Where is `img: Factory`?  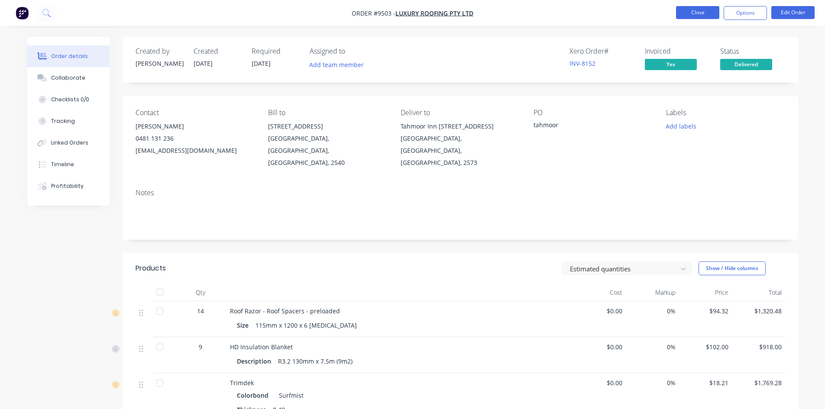
img: Factory is located at coordinates (22, 13).